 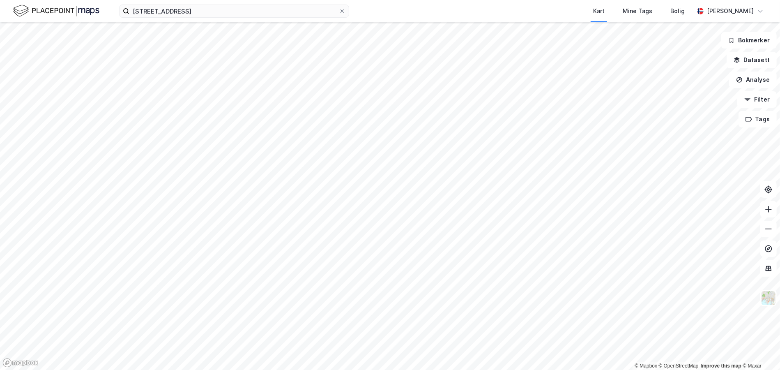 I want to click on div: Bolig, so click(x=678, y=11).